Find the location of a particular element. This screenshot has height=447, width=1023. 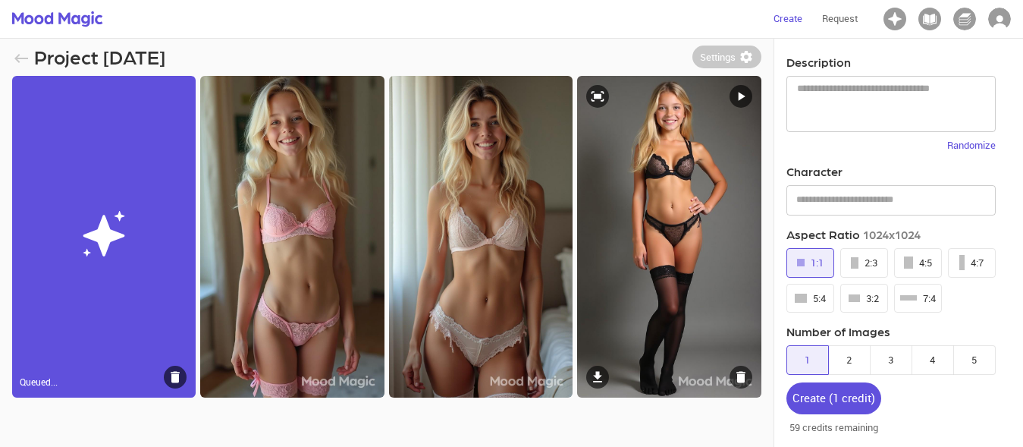

h3: Character is located at coordinates (815, 174).